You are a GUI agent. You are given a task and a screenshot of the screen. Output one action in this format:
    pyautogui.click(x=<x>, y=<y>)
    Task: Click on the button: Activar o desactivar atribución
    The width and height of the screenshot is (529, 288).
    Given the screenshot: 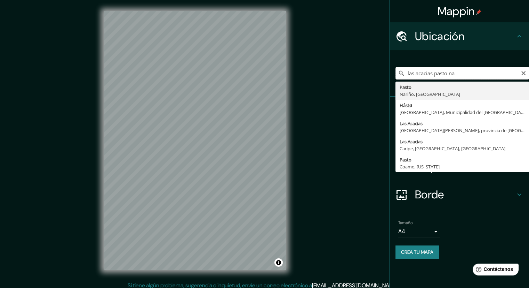 What is the action you would take?
    pyautogui.click(x=279, y=262)
    